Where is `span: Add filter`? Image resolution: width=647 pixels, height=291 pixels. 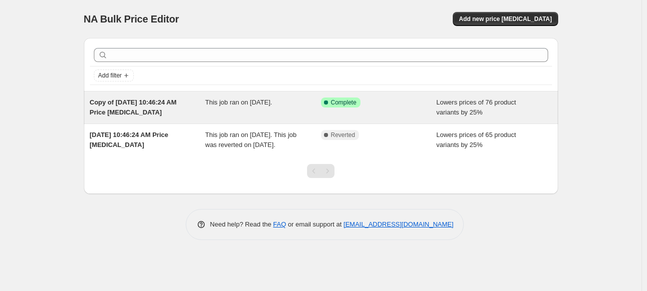
span: Add filter is located at coordinates (110, 75).